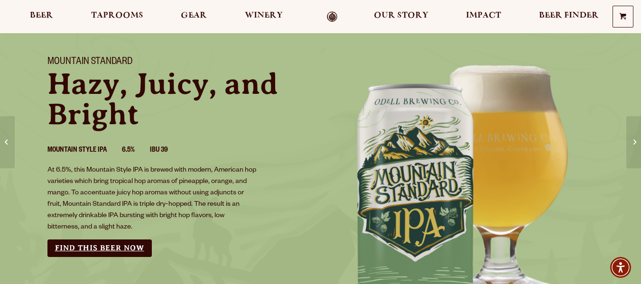  What do you see at coordinates (194, 17) in the screenshot?
I see `a: Gear` at bounding box center [194, 17].